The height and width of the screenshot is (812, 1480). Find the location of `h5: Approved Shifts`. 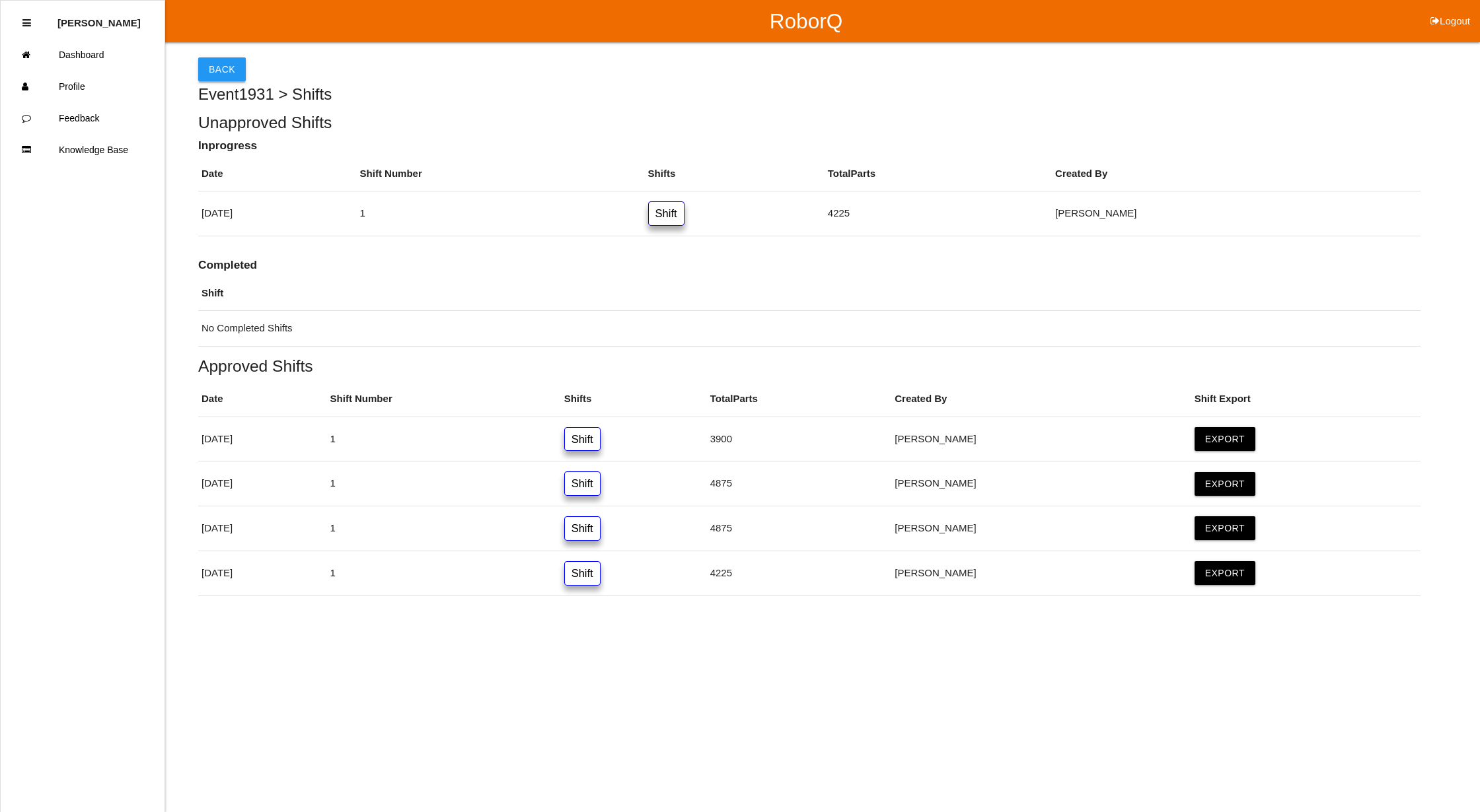

h5: Approved Shifts is located at coordinates (809, 366).